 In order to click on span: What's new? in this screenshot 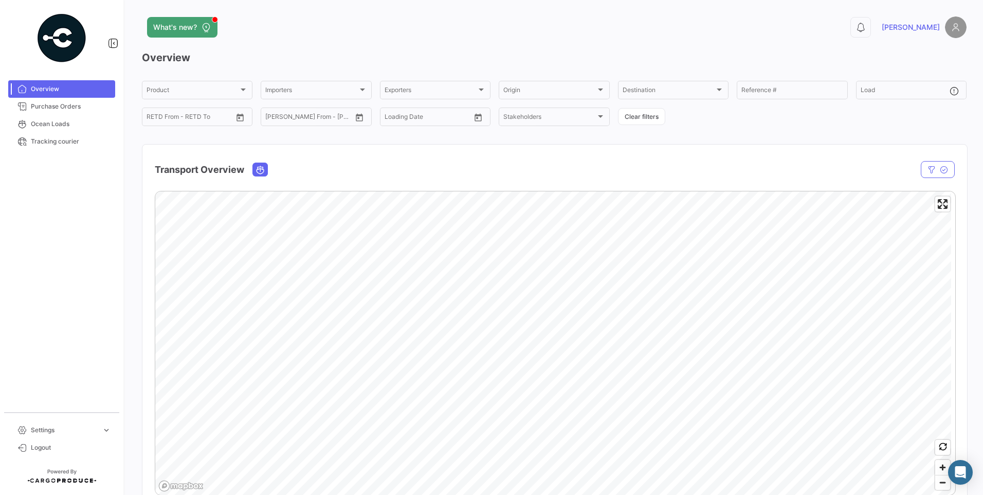, I will do `click(175, 27)`.